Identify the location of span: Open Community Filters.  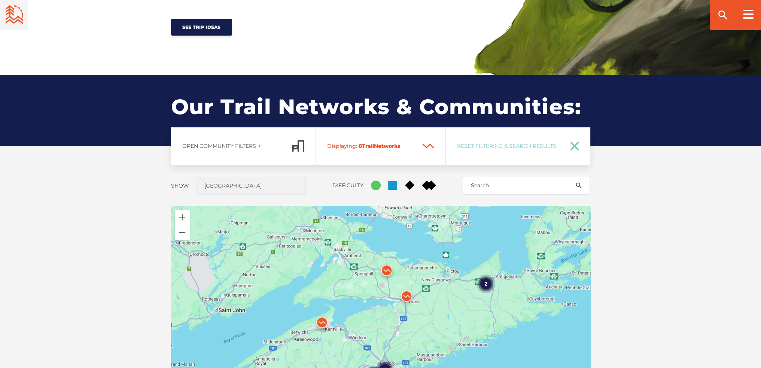
(219, 146).